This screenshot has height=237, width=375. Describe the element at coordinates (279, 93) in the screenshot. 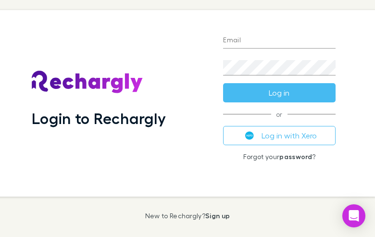

I see `button: Log in` at that location.